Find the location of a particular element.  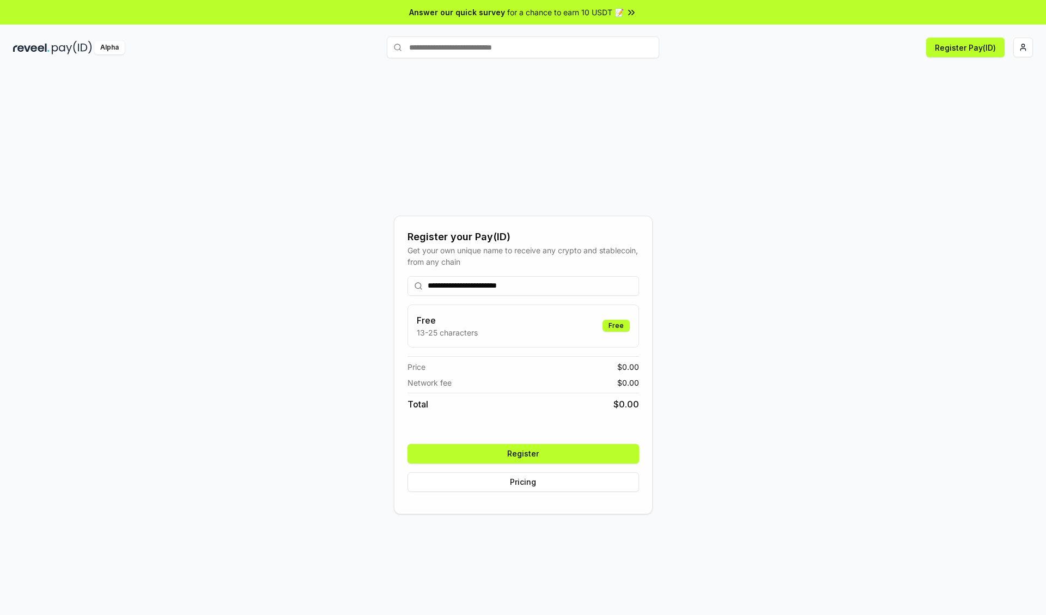

img: pay_id is located at coordinates (72, 47).